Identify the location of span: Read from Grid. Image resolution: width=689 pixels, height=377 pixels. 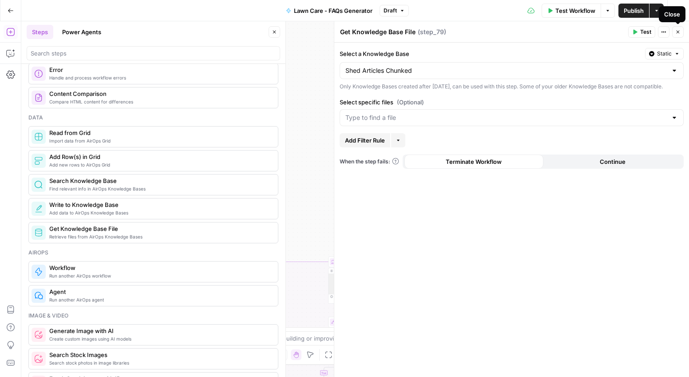
(160, 133).